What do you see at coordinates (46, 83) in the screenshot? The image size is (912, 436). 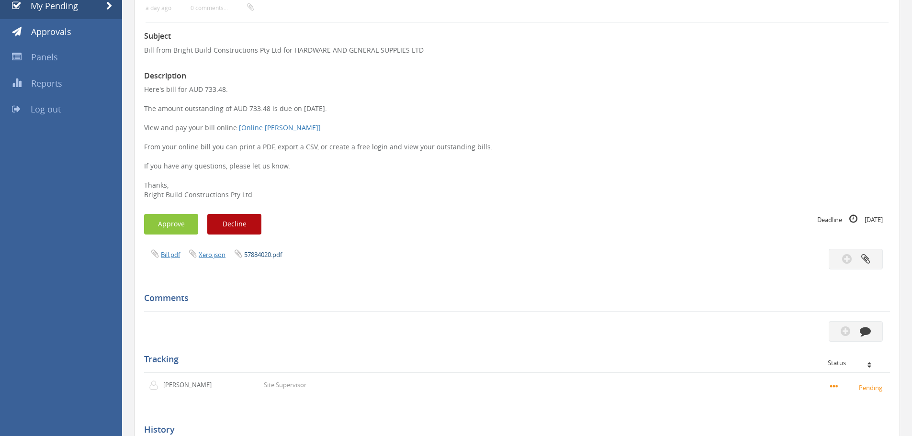 I see `span: Reports` at bounding box center [46, 83].